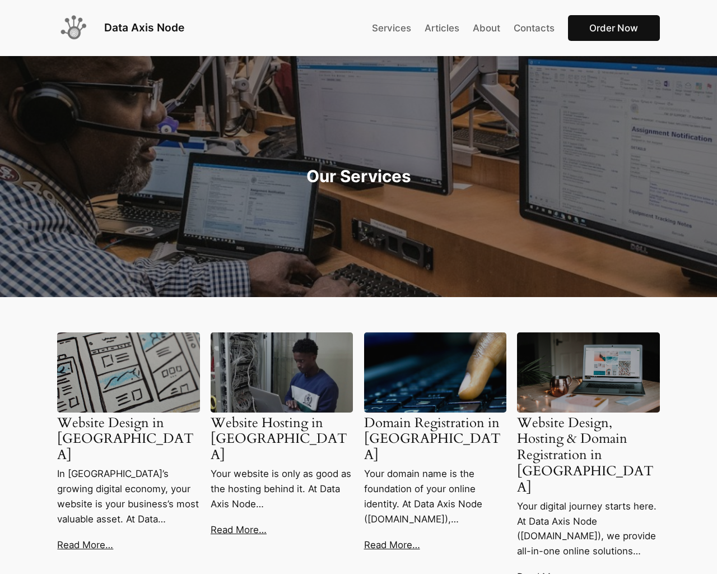 The image size is (717, 574). Describe the element at coordinates (359, 176) in the screenshot. I see `strong: Our Services` at that location.